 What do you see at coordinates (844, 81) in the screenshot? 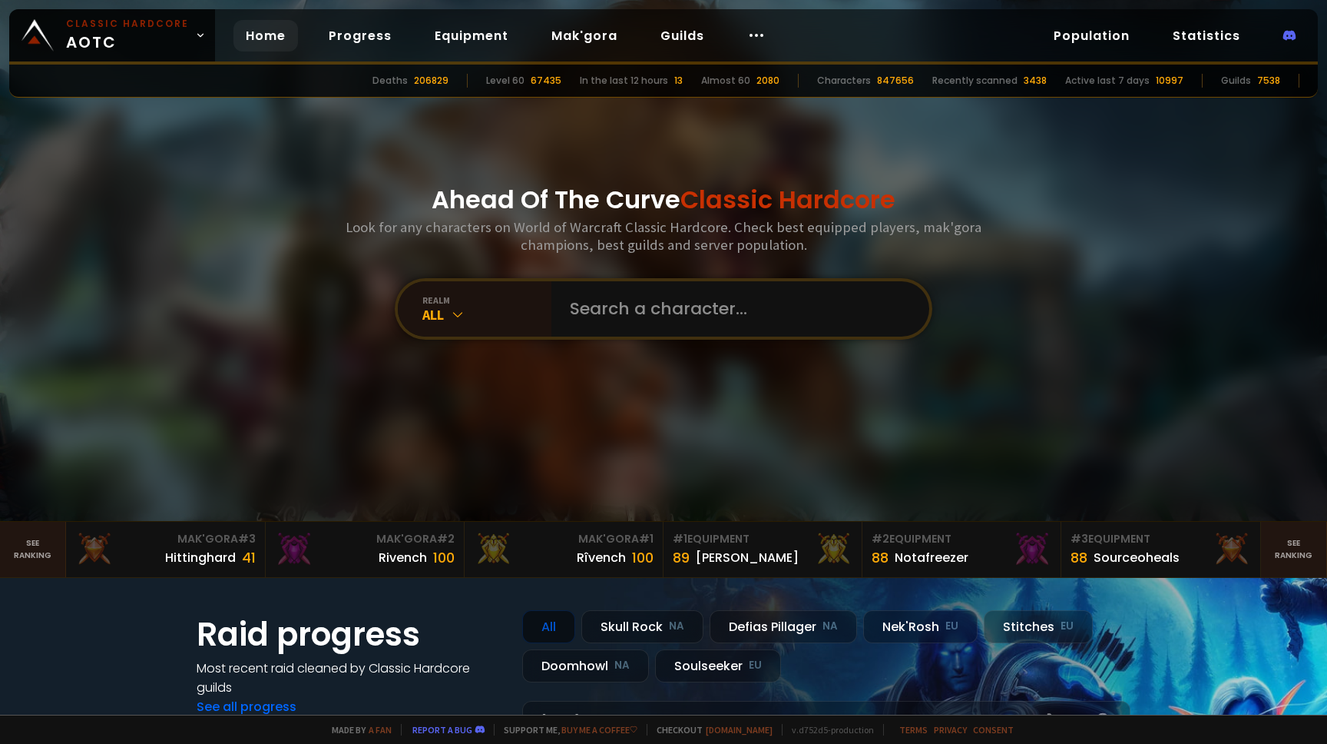
I see `div: Characters` at bounding box center [844, 81].